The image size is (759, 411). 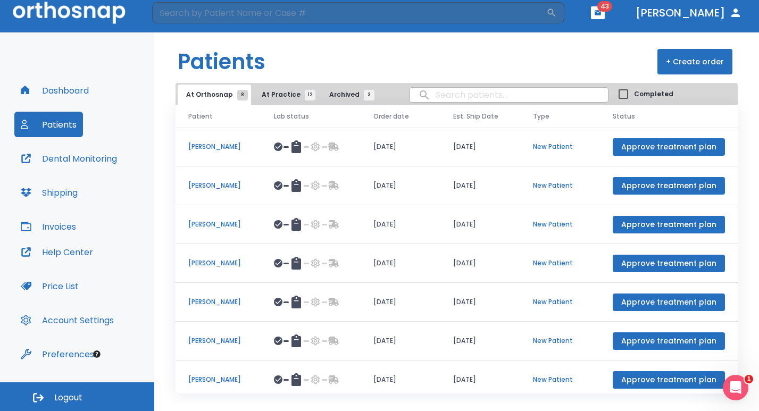 I want to click on button: + Create order, so click(x=694, y=62).